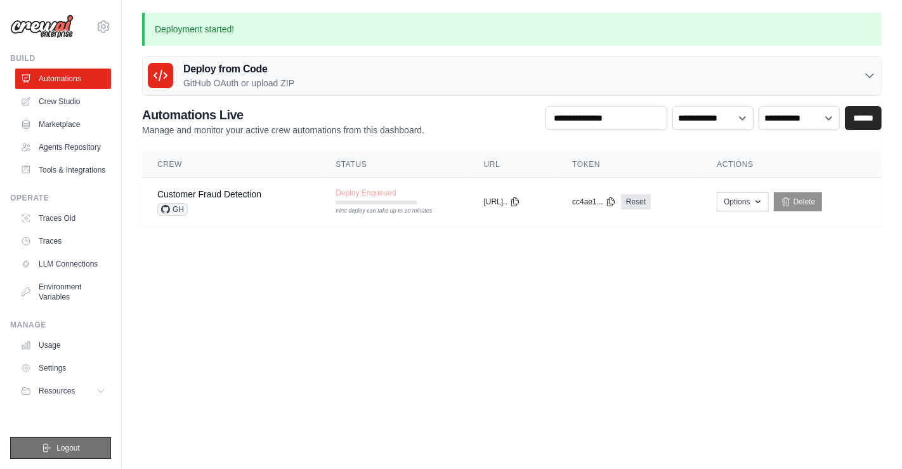  What do you see at coordinates (60, 325) in the screenshot?
I see `div: Manage` at bounding box center [60, 325].